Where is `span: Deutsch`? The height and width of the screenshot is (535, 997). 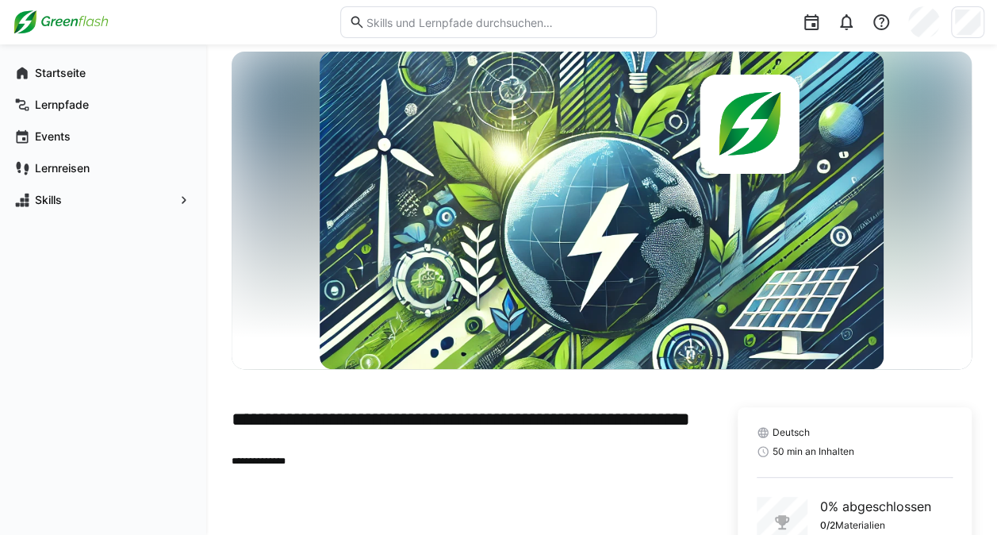
span: Deutsch is located at coordinates (791, 432).